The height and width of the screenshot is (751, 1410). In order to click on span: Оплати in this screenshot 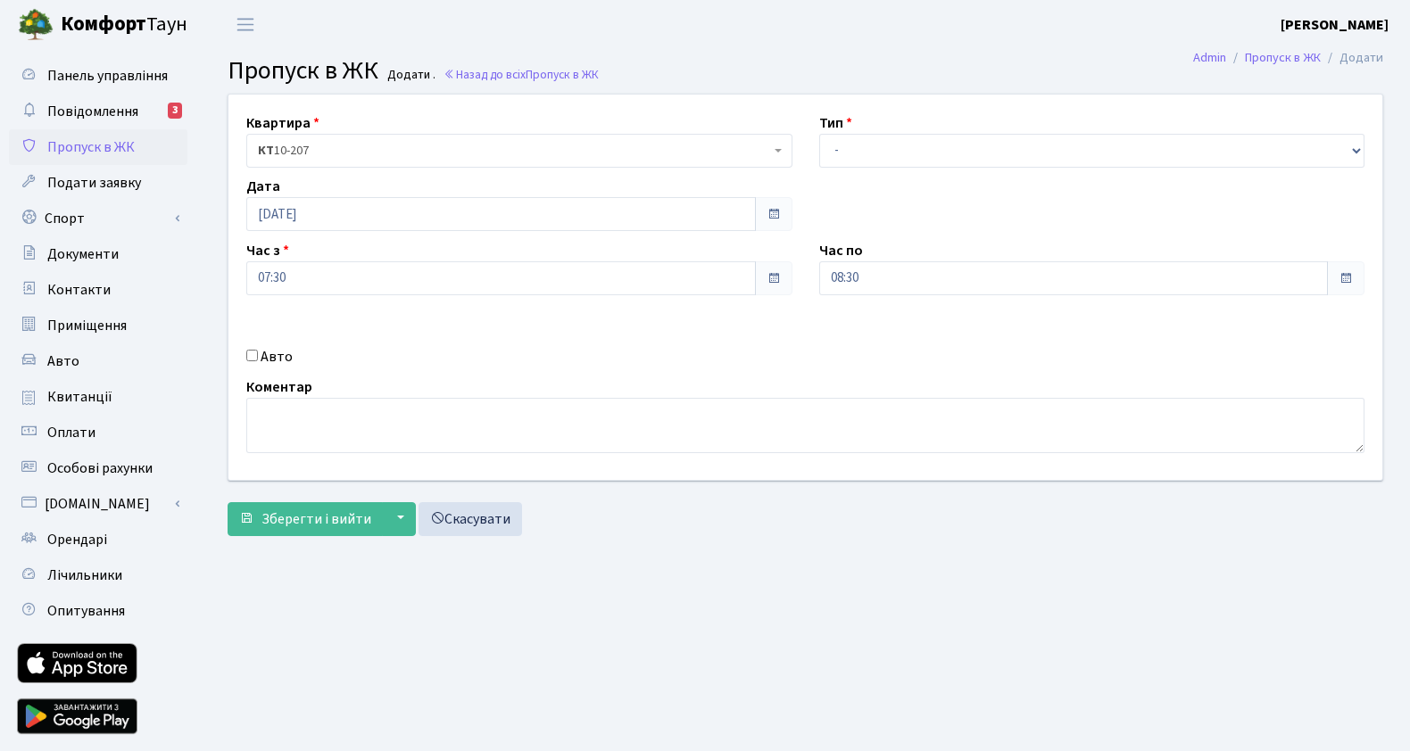, I will do `click(71, 433)`.